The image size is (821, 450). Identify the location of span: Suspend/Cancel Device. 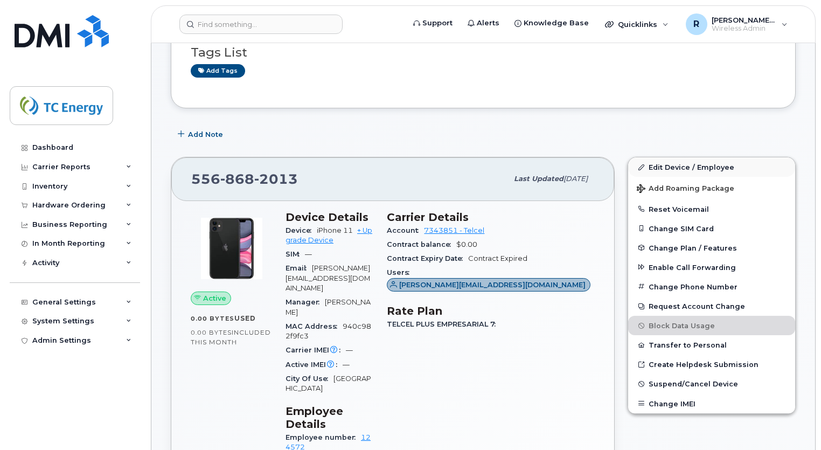
(694, 384).